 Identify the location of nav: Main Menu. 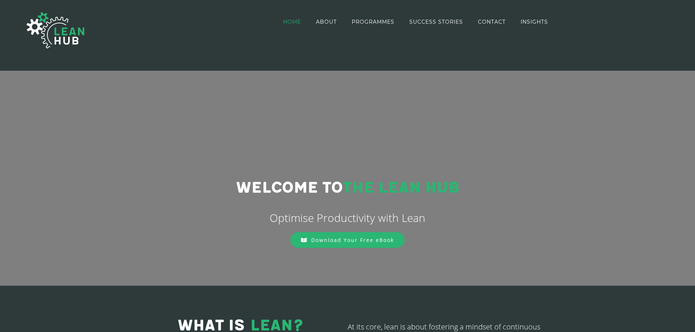
(415, 22).